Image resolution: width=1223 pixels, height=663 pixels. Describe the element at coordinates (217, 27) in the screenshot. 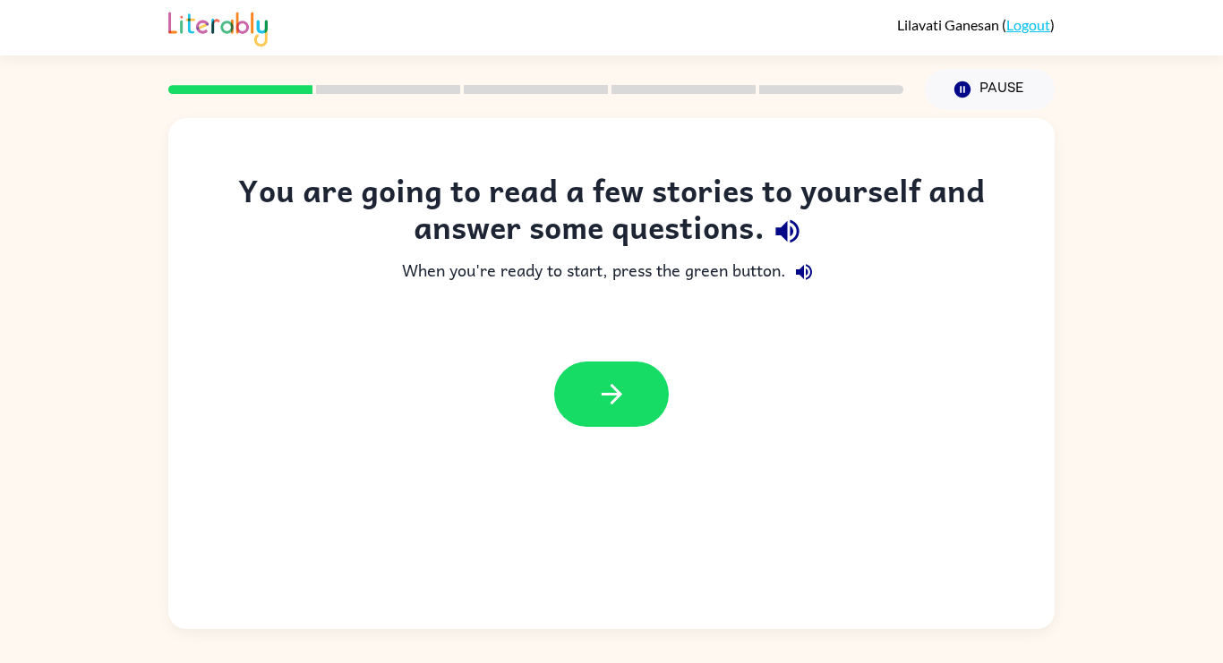

I see `img: Literably` at that location.